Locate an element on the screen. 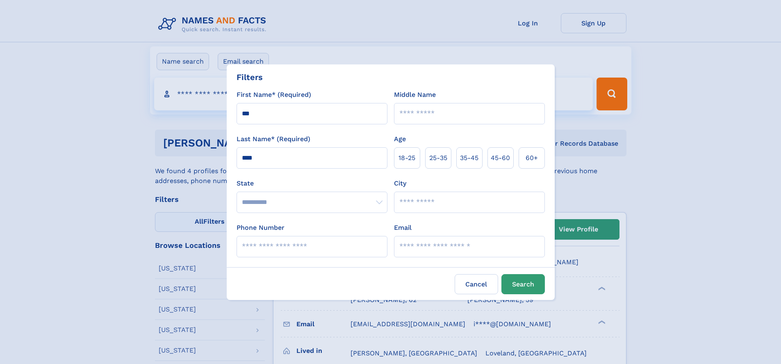 The height and width of the screenshot is (364, 781). span: 60+ is located at coordinates (532, 158).